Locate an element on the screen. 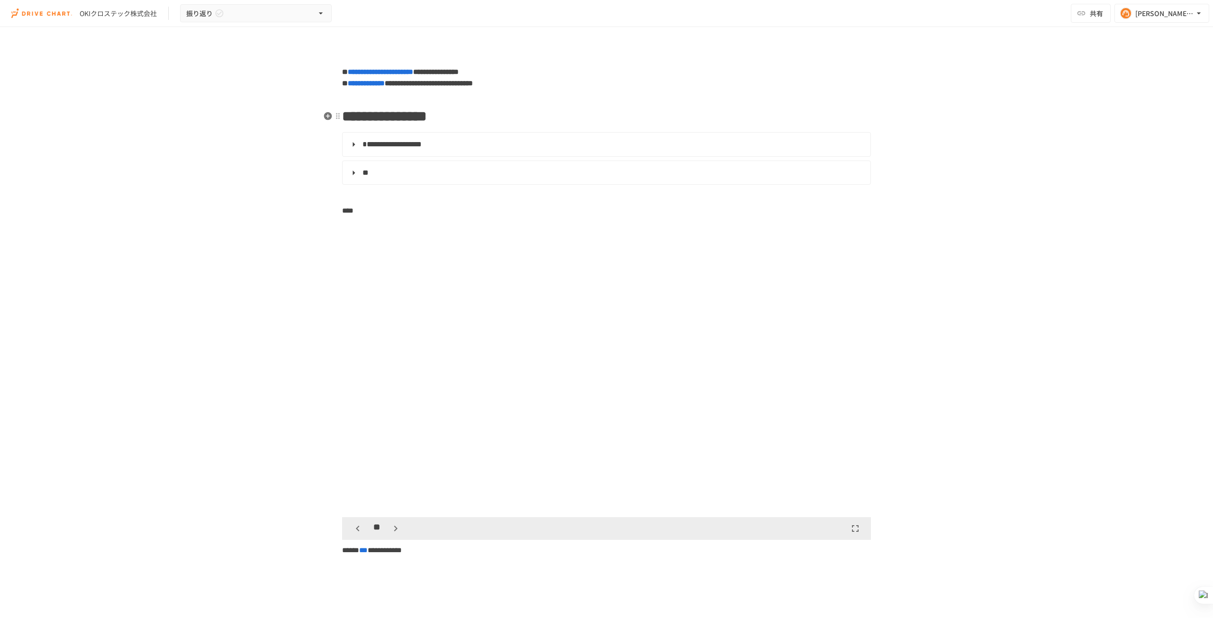 The height and width of the screenshot is (618, 1213). span: 振り返り is located at coordinates (199, 13).